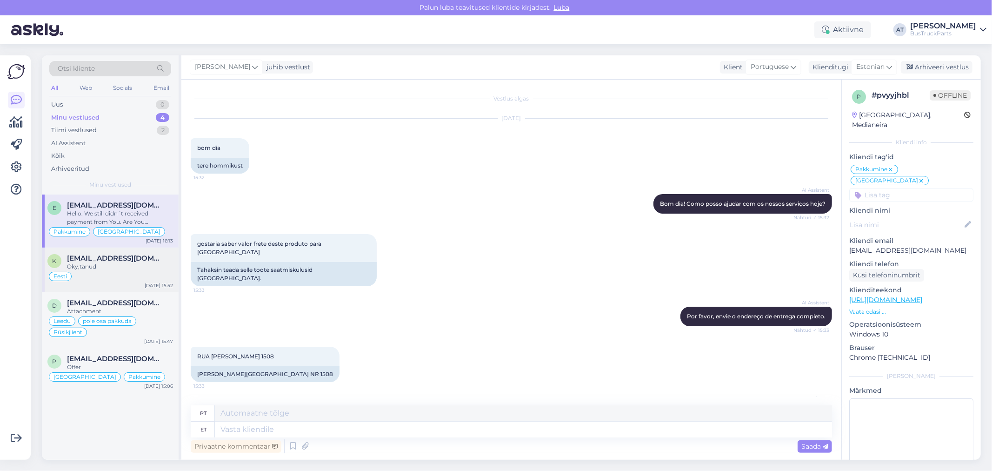  Describe the element at coordinates (54, 305) in the screenshot. I see `span: d` at that location.